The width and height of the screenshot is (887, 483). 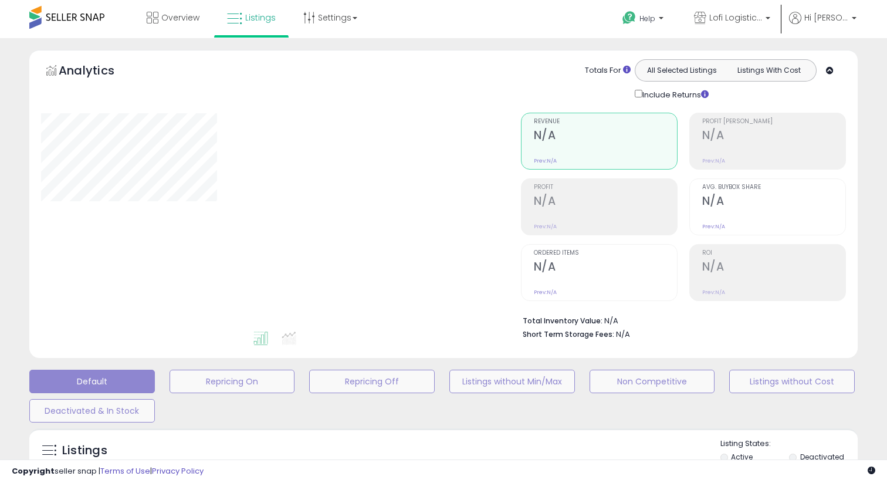 What do you see at coordinates (629, 18) in the screenshot?
I see `i: Get Help` at bounding box center [629, 18].